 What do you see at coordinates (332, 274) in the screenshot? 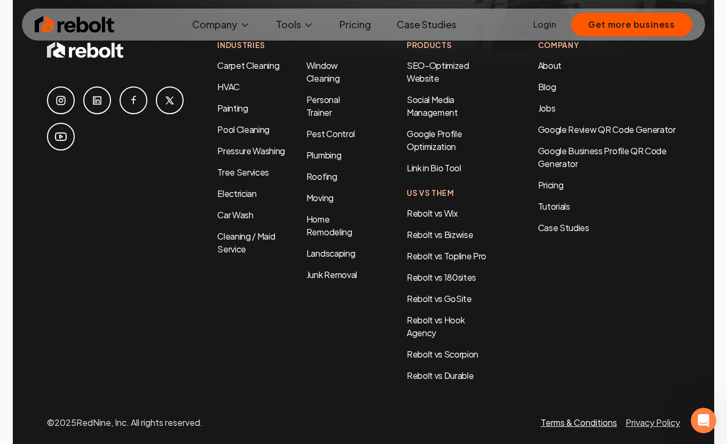
I see `a: Junk Removal` at bounding box center [332, 274].